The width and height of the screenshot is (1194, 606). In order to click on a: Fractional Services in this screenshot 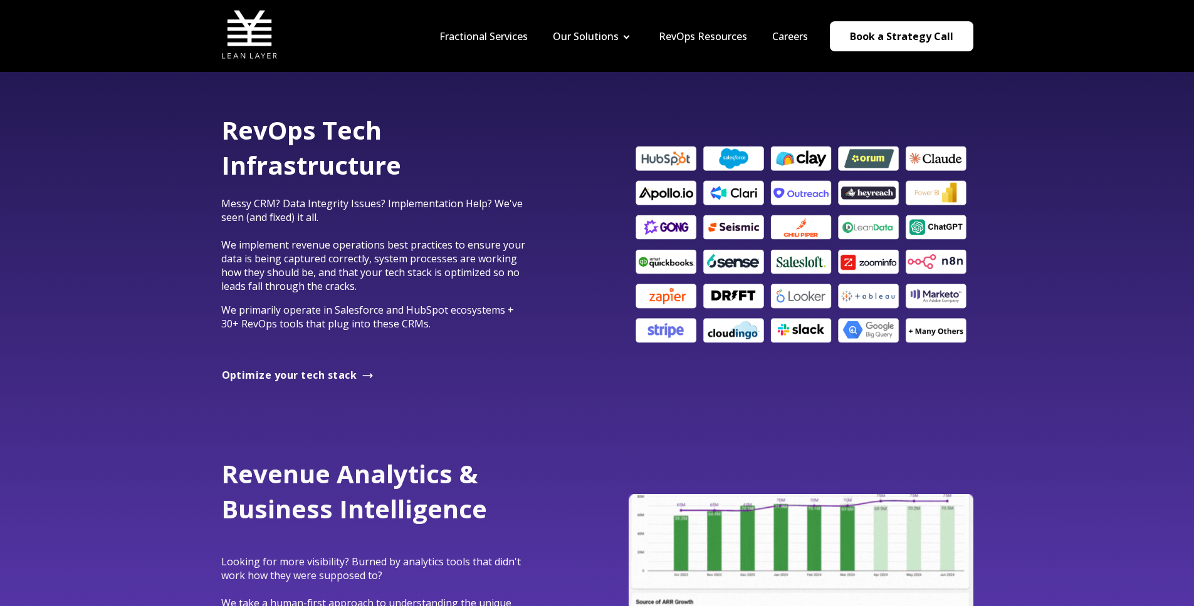, I will do `click(483, 36)`.